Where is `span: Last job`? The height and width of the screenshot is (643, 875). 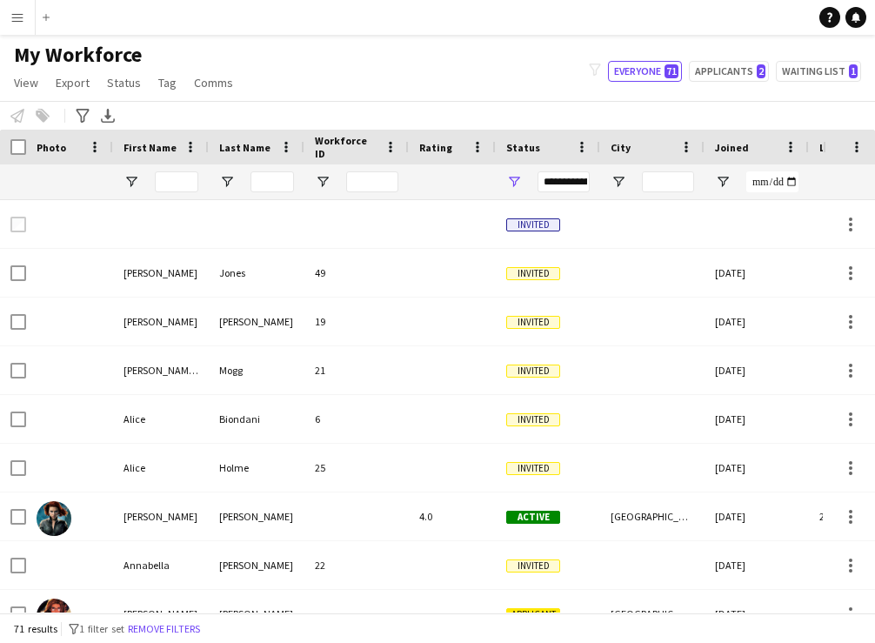 span: Last job is located at coordinates (838, 147).